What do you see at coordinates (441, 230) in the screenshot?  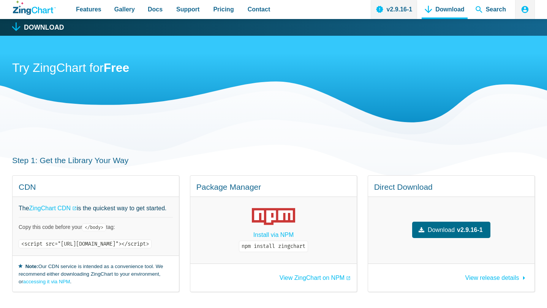 I see `span: Download` at bounding box center [441, 230].